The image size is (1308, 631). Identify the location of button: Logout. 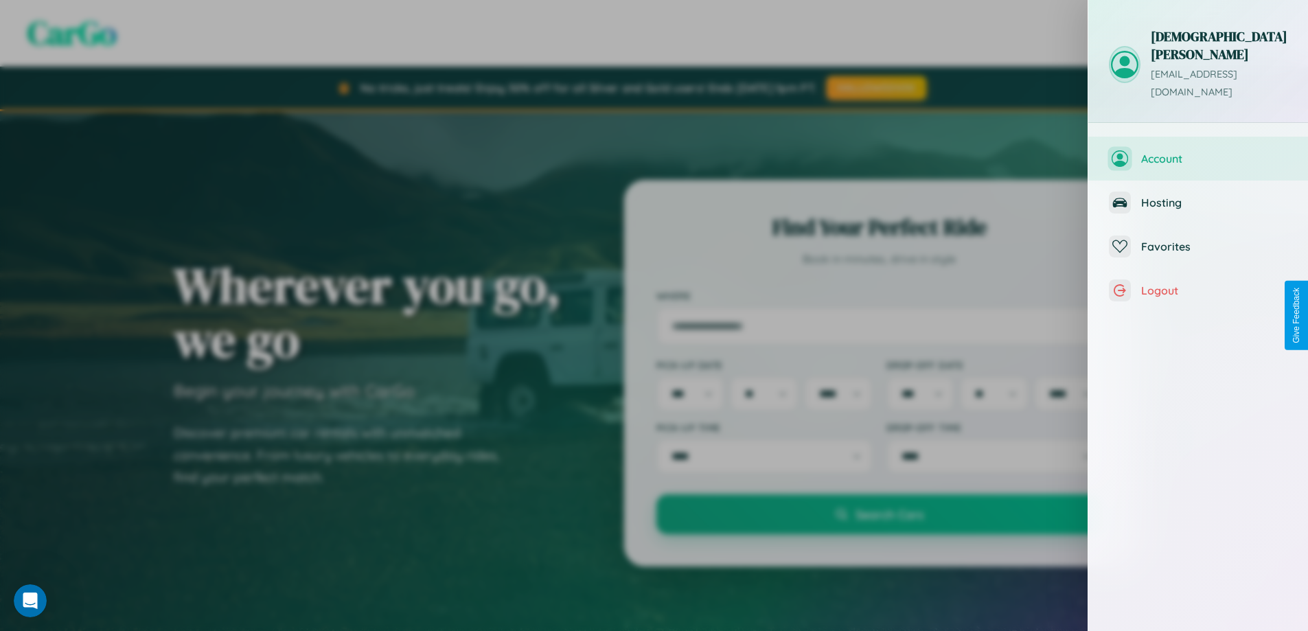
(1198, 290).